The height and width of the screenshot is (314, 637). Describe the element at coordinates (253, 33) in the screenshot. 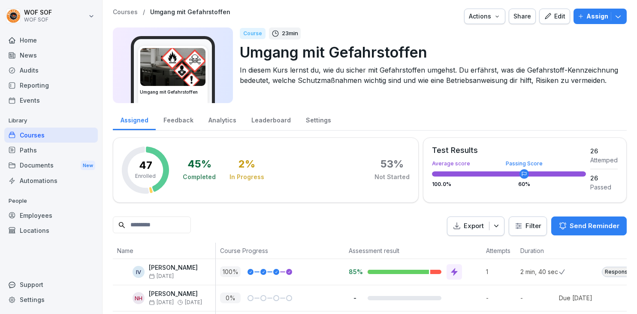

I see `div: Course` at that location.